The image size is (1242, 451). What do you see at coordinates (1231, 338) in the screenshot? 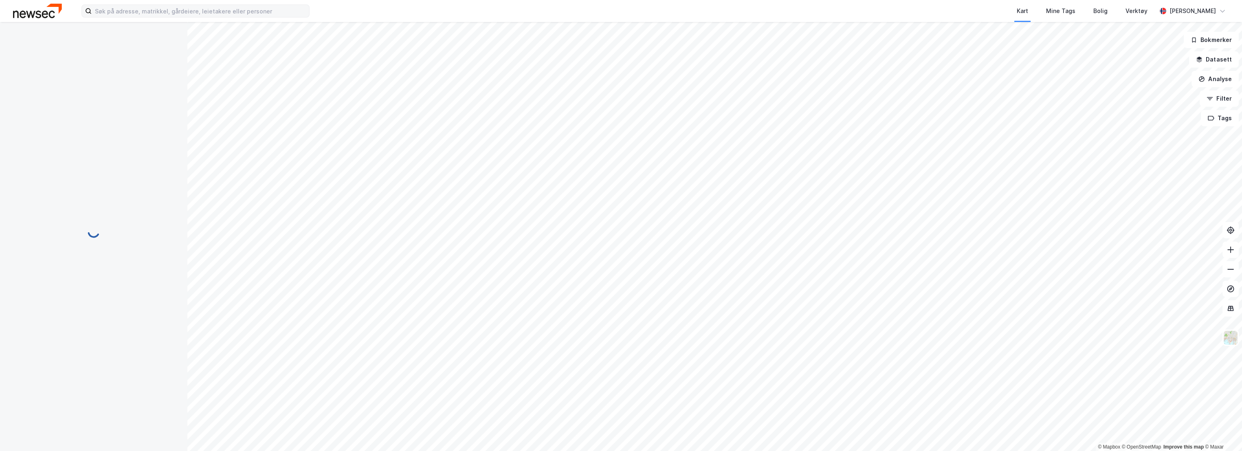
I see `img: Z` at bounding box center [1231, 338].